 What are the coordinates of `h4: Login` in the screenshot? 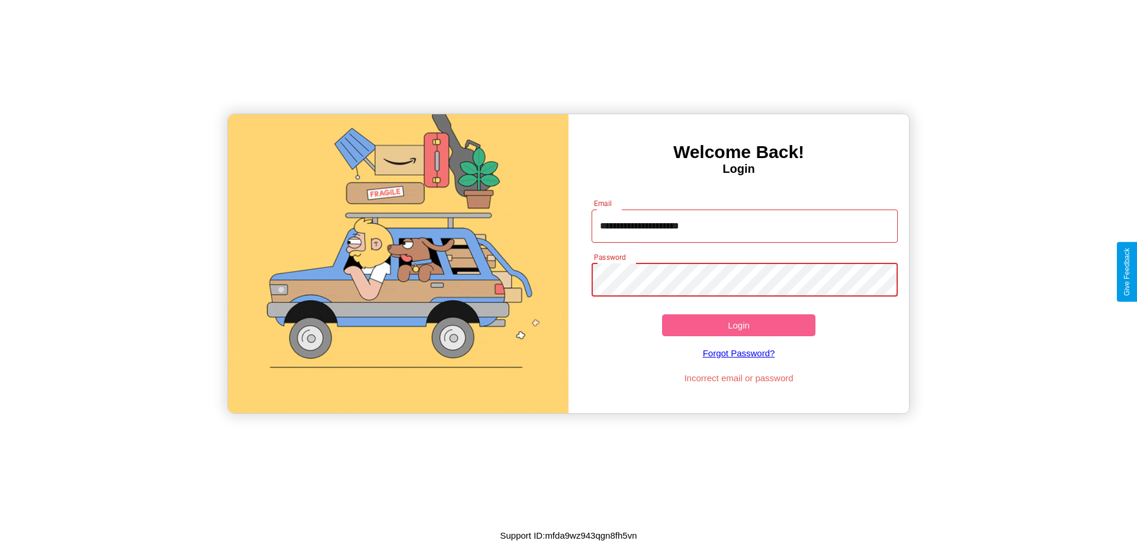 It's located at (738, 169).